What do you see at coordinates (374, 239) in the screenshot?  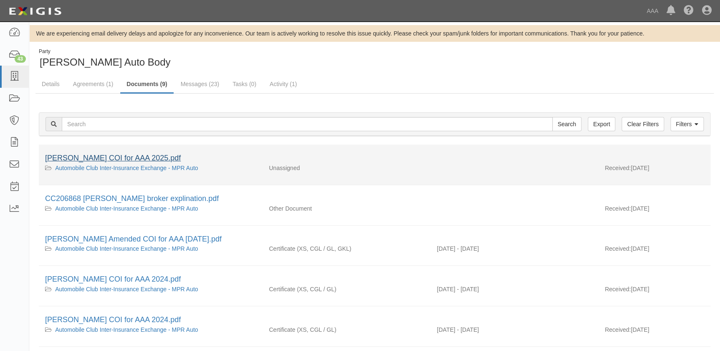 I see `div: Freer Amended COI for AAA 8.26.24.pdf` at bounding box center [374, 239].